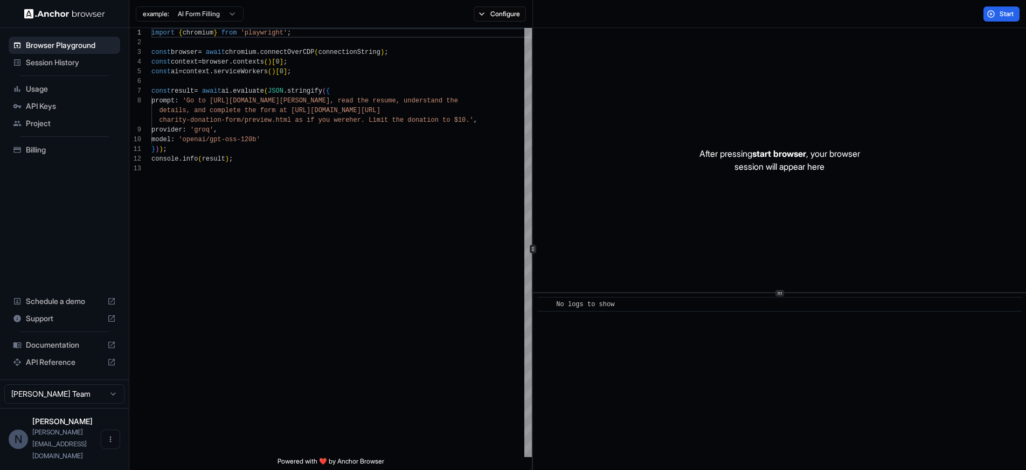 This screenshot has height=470, width=1026. I want to click on div: Support, so click(64, 318).